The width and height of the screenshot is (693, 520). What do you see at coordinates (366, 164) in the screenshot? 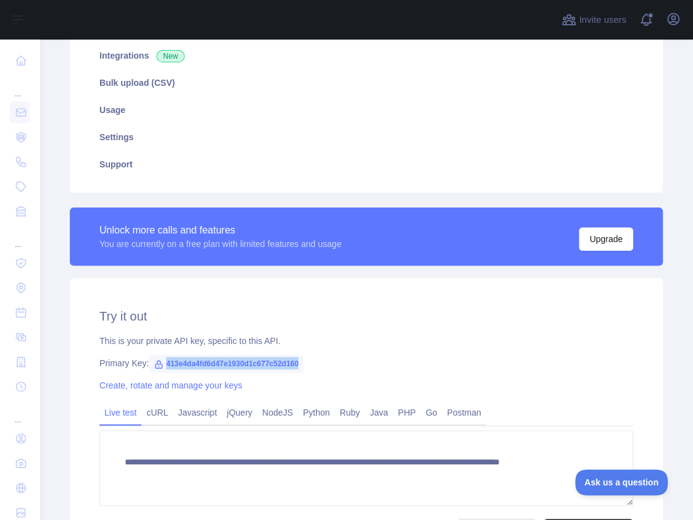
I see `a: Support` at bounding box center [366, 164].